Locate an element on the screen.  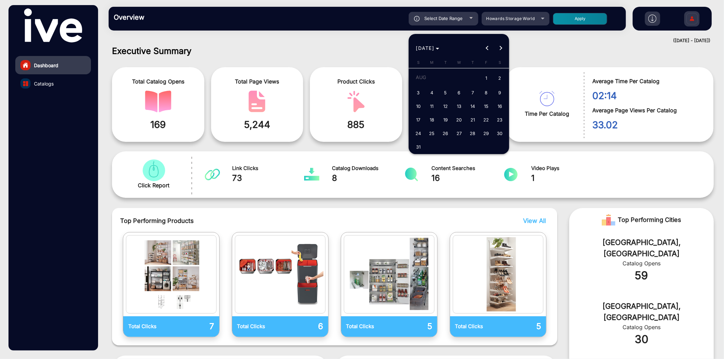
button: Next month is located at coordinates (500, 48).